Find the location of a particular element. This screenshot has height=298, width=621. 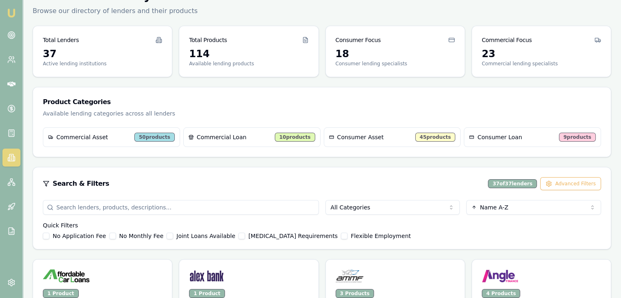

h3: Product Categories is located at coordinates (322, 102).